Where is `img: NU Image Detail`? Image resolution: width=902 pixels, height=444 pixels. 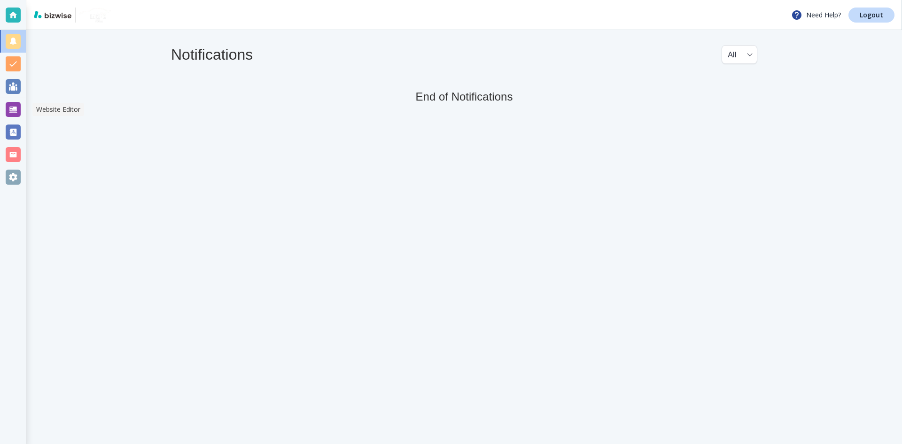 img: NU Image Detail is located at coordinates (95, 15).